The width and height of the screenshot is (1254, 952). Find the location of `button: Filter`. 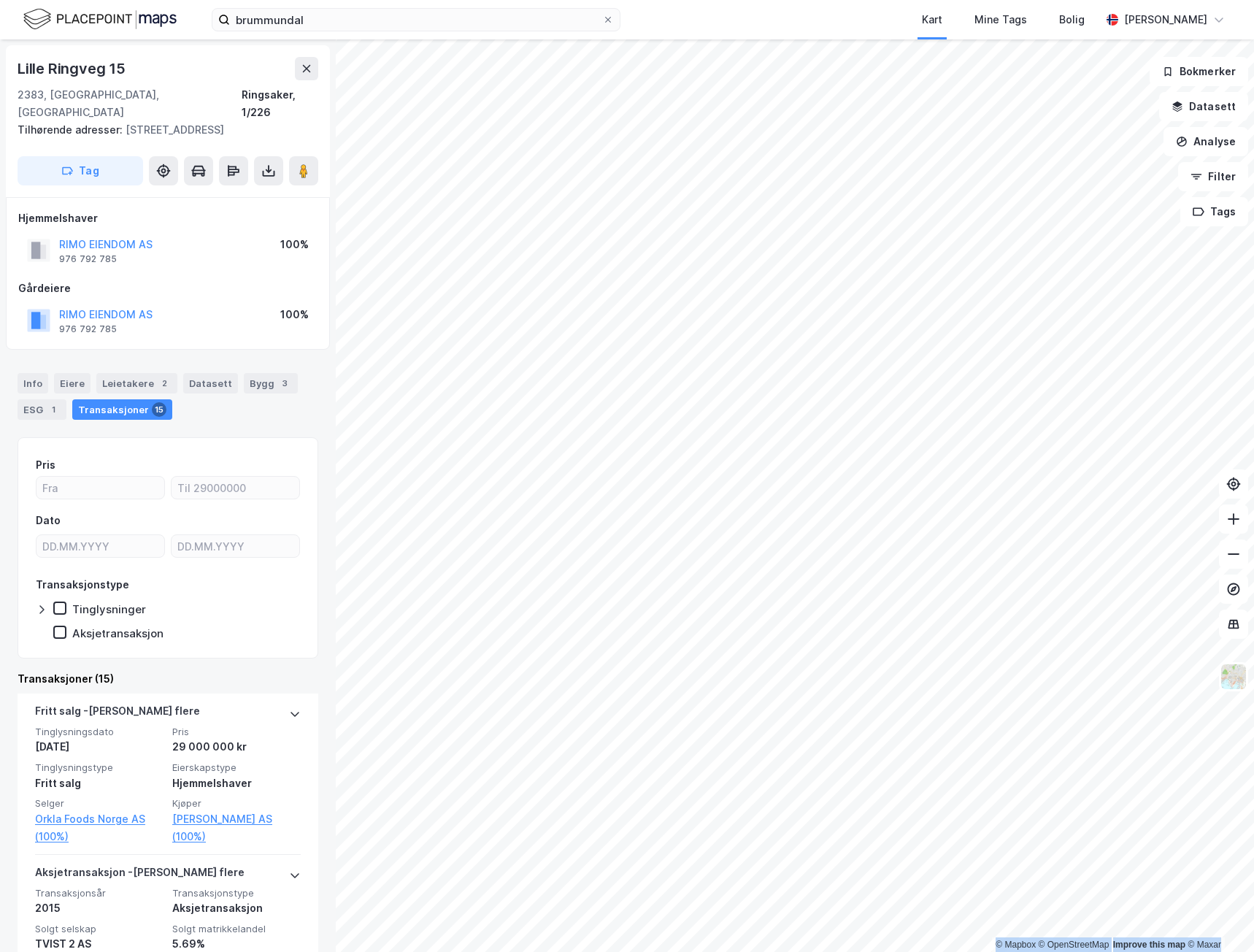

button: Filter is located at coordinates (1214, 177).